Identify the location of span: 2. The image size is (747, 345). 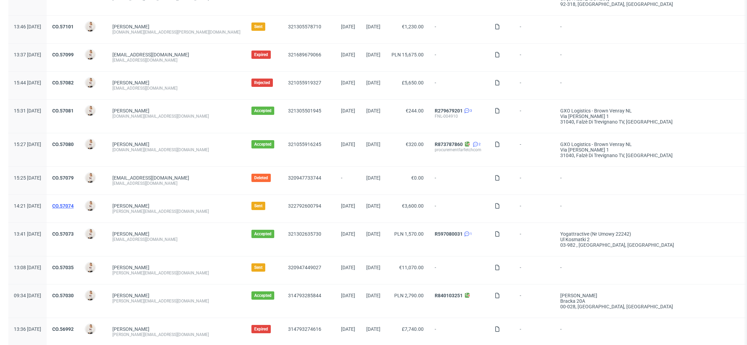
(479, 144).